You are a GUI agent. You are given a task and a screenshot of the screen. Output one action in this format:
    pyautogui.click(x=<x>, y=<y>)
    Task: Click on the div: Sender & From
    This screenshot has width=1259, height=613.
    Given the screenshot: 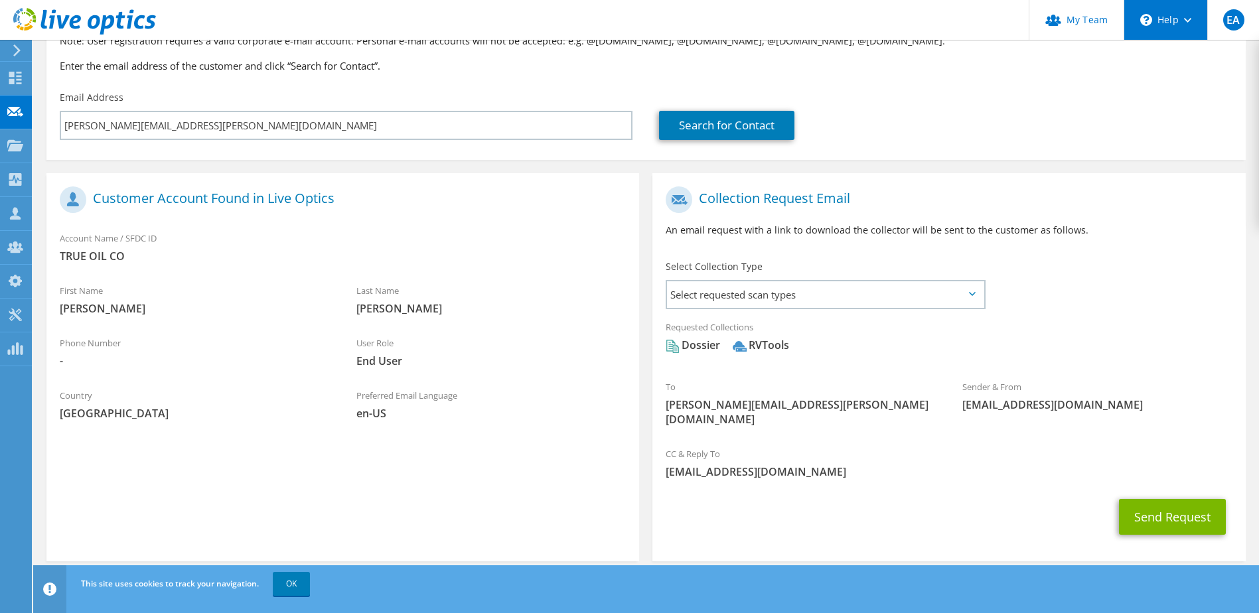 What is the action you would take?
    pyautogui.click(x=1097, y=396)
    